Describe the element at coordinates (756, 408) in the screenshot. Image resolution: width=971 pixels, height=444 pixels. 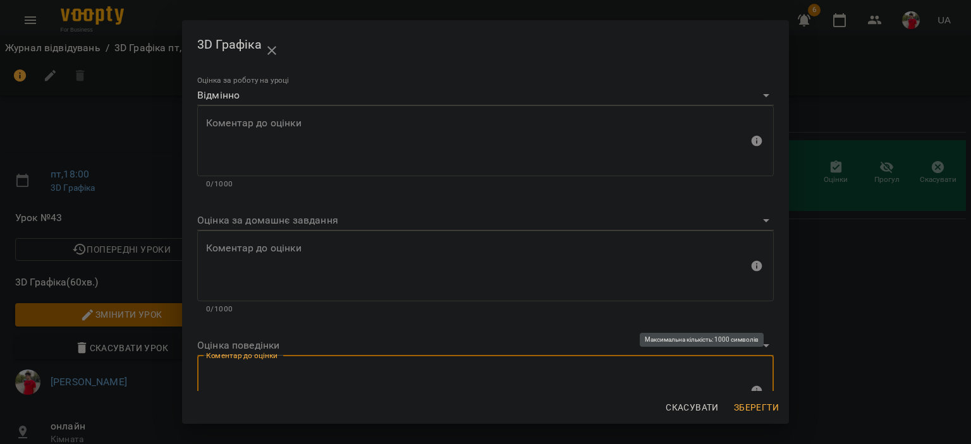
I see `span: Зберегти` at that location.